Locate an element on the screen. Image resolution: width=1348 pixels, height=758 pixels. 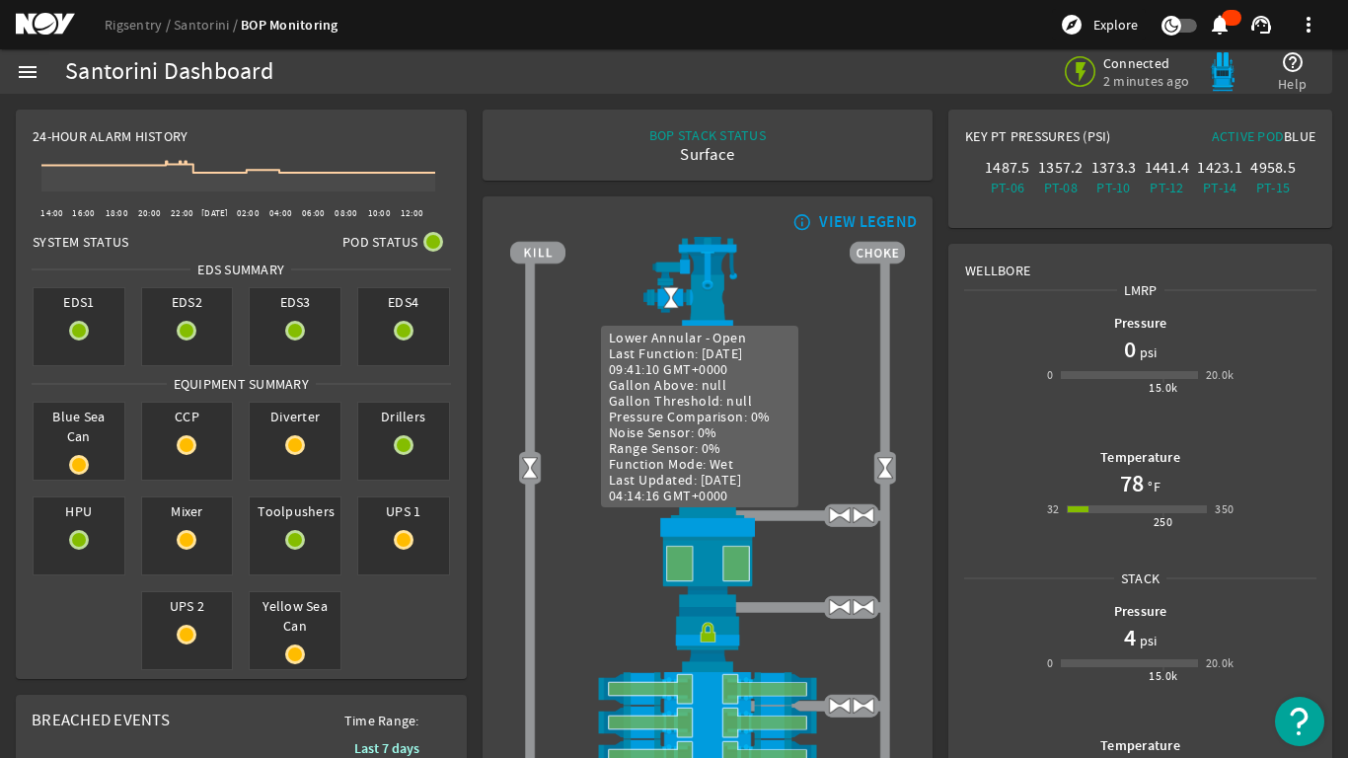
div: PT-14 is located at coordinates (1219, 187).